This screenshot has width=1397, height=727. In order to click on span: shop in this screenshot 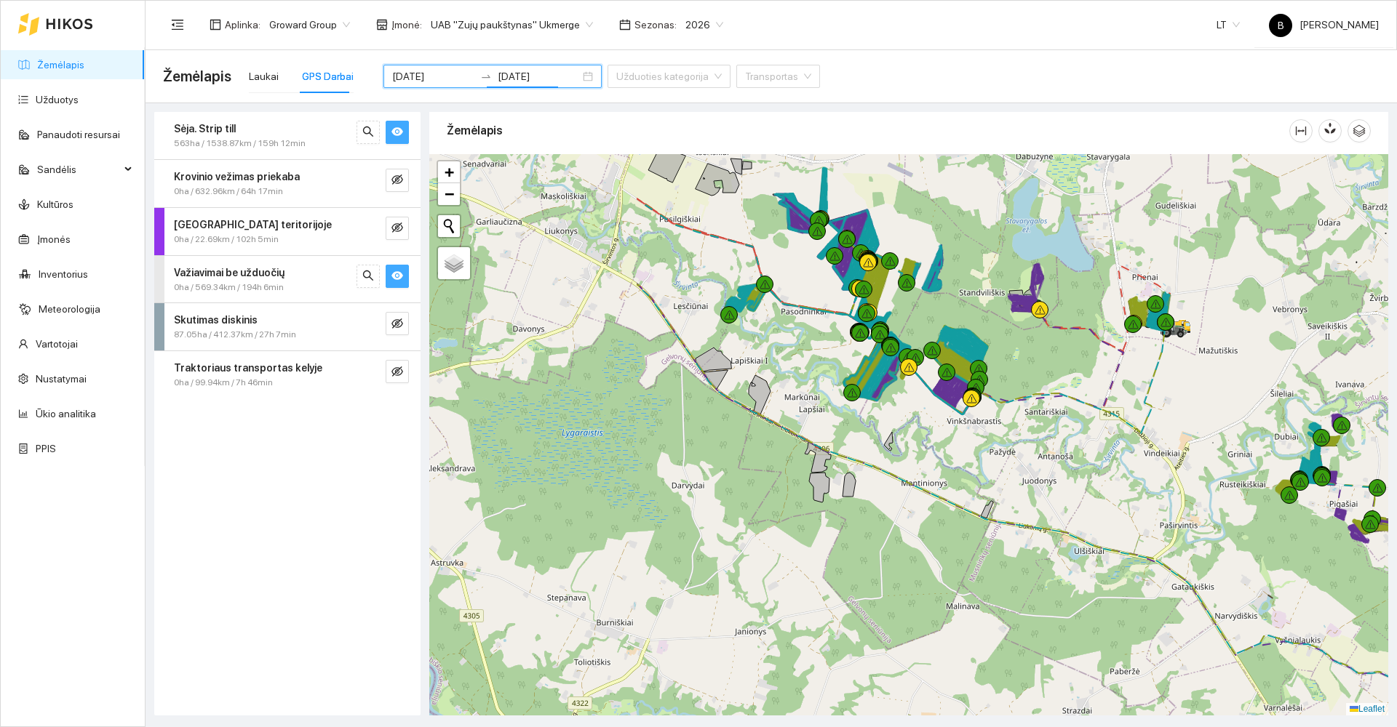, I will do `click(382, 25)`.